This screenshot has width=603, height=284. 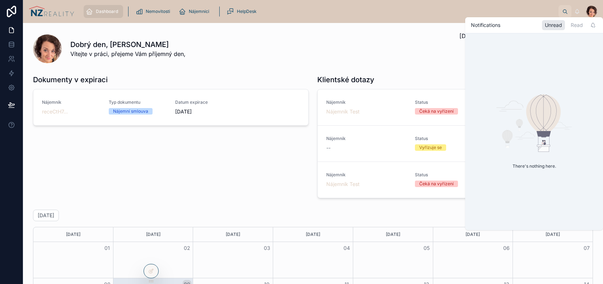 What do you see at coordinates (138, 102) in the screenshot?
I see `span: Typ dokumentu` at bounding box center [138, 102].